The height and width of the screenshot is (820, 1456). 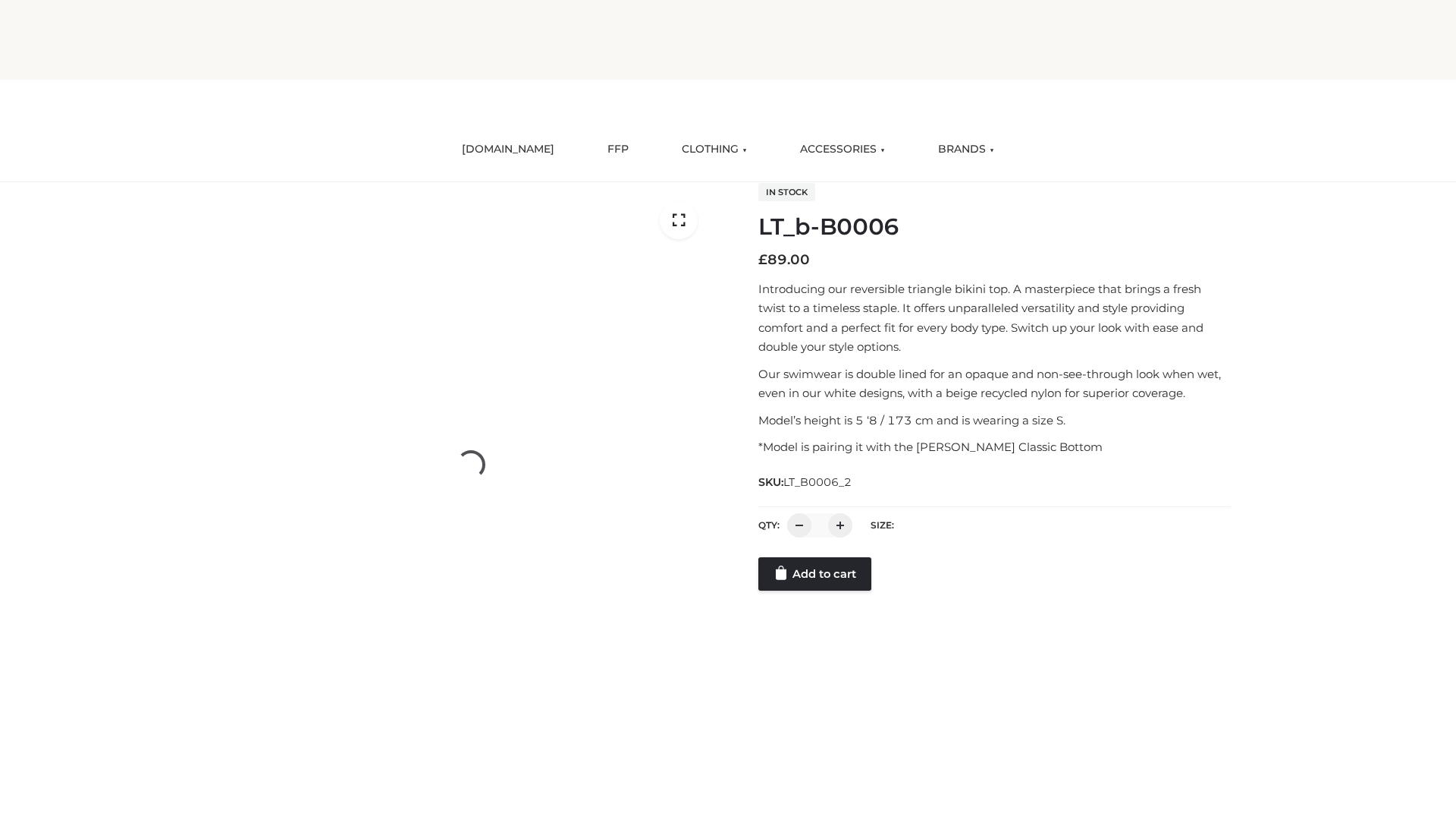 I want to click on a: Add to cart, so click(x=815, y=573).